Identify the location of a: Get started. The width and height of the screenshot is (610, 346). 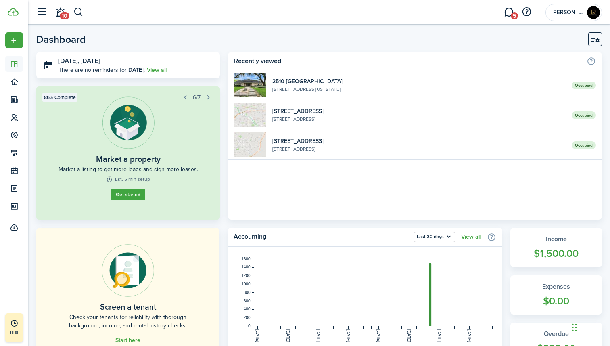
(128, 195).